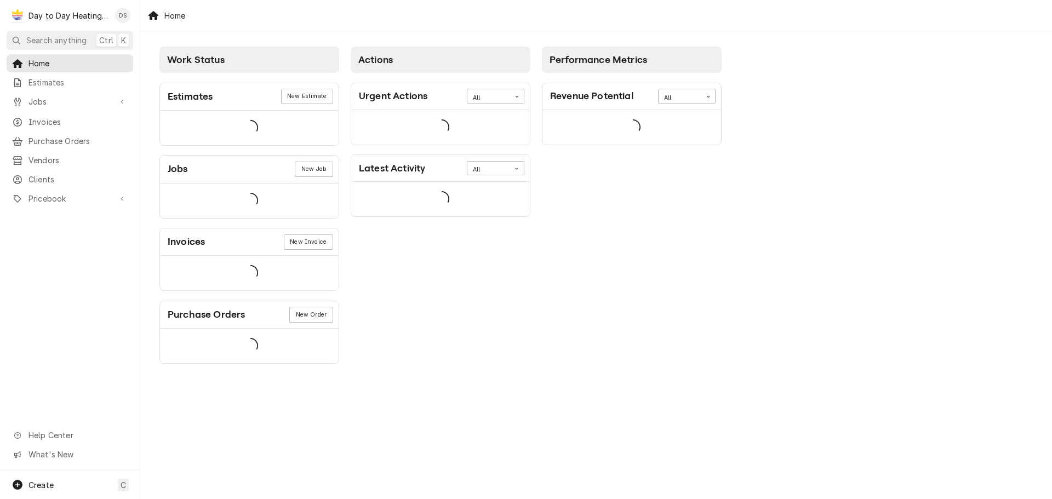  I want to click on div: Card Column: Work Status, so click(249, 205).